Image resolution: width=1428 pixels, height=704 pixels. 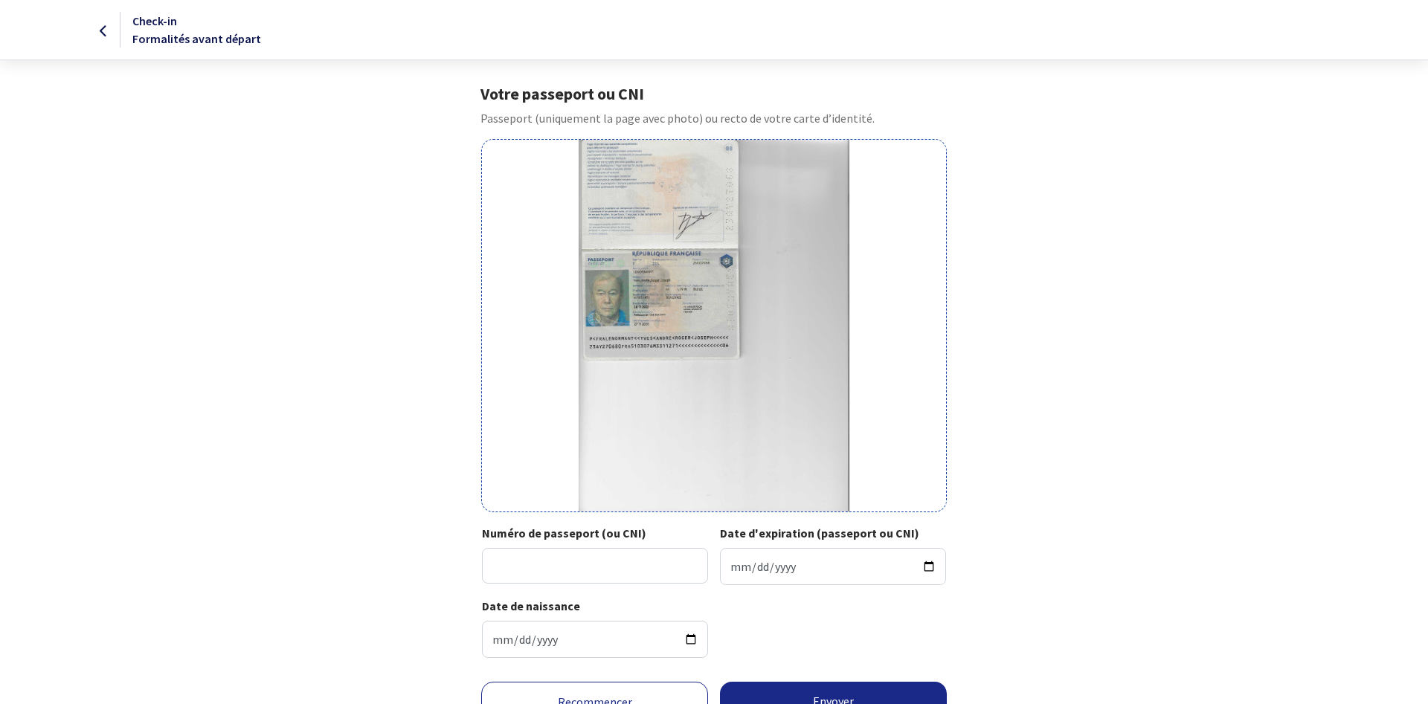 What do you see at coordinates (196, 30) in the screenshot?
I see `span: Check-in Formalités avant départ` at bounding box center [196, 30].